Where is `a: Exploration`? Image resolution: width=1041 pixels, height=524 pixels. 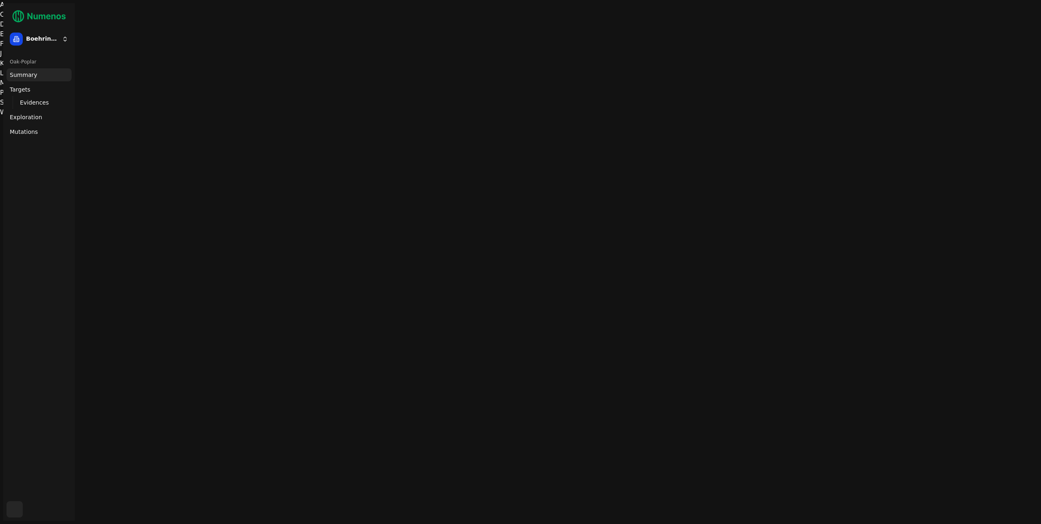
a: Exploration is located at coordinates (39, 117).